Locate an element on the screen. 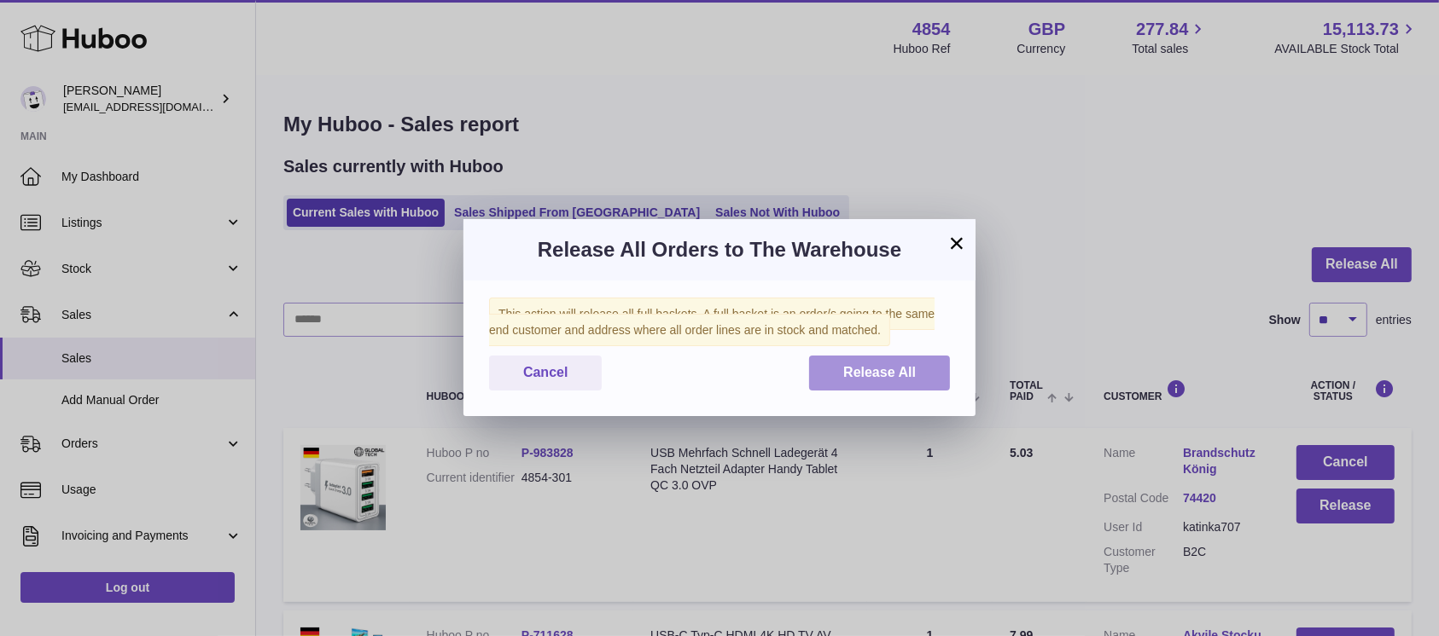  button: Cancel is located at coordinates (545, 373).